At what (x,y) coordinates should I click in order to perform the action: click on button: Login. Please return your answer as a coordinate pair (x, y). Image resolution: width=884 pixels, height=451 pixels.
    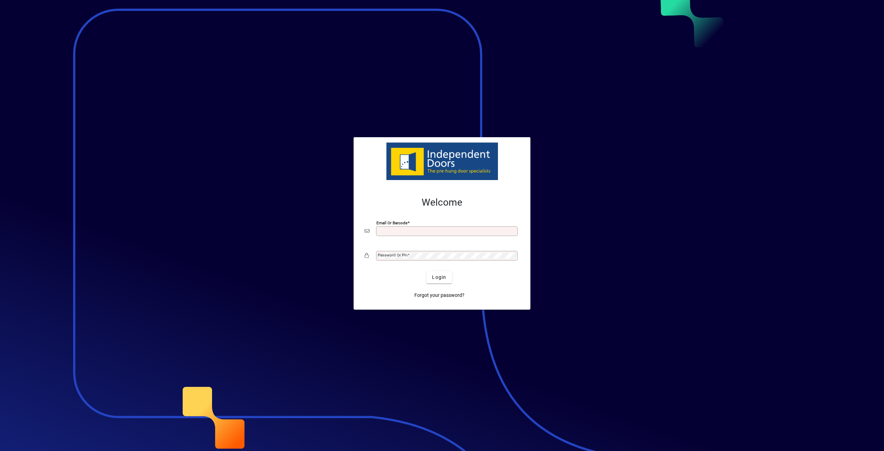
    Looking at the image, I should click on (439, 277).